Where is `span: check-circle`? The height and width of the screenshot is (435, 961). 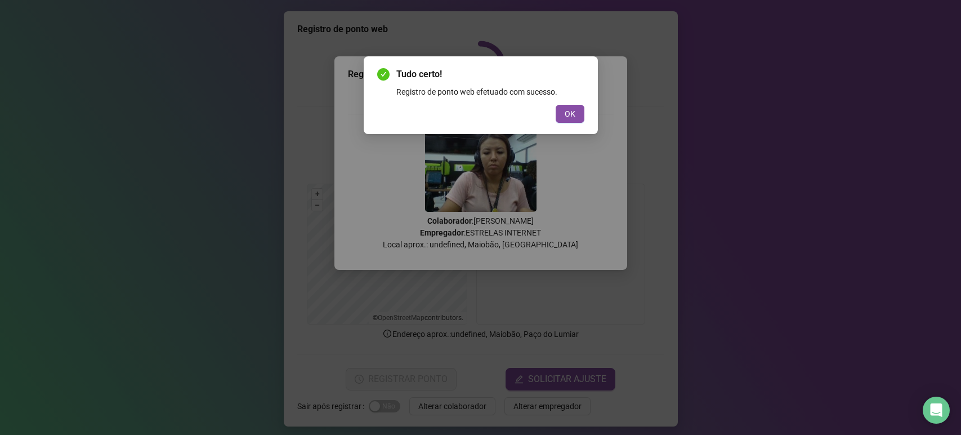
span: check-circle is located at coordinates (383, 74).